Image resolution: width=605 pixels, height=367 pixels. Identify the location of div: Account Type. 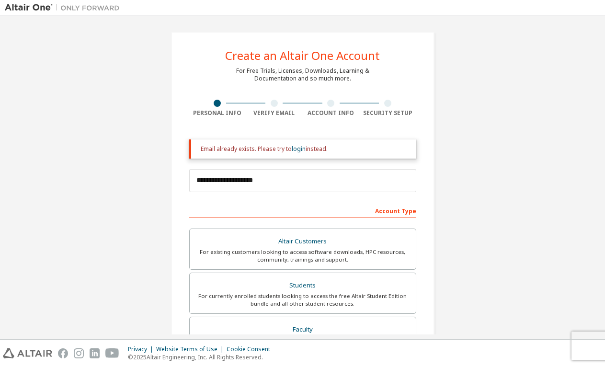
(303, 210).